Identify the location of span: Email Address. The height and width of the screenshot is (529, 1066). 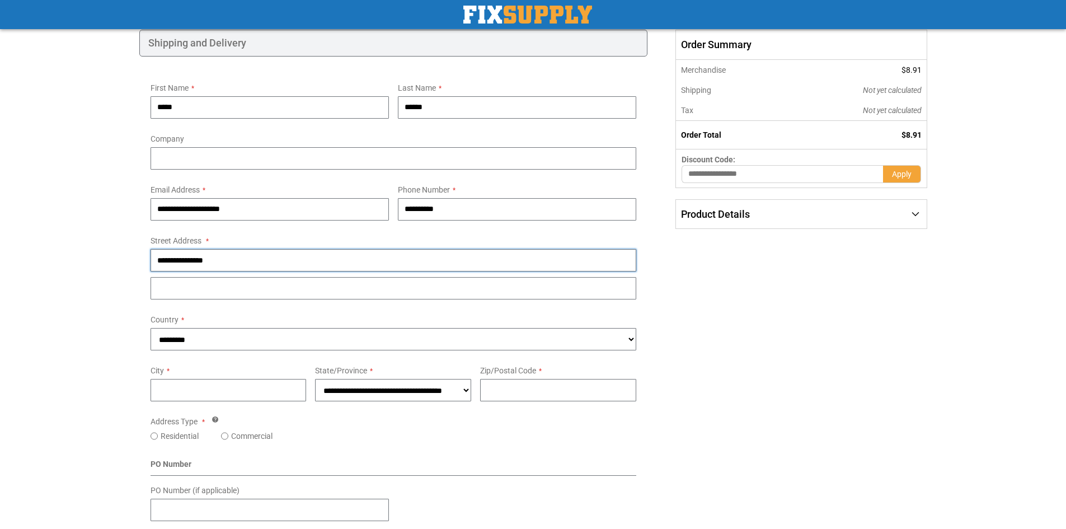
(175, 190).